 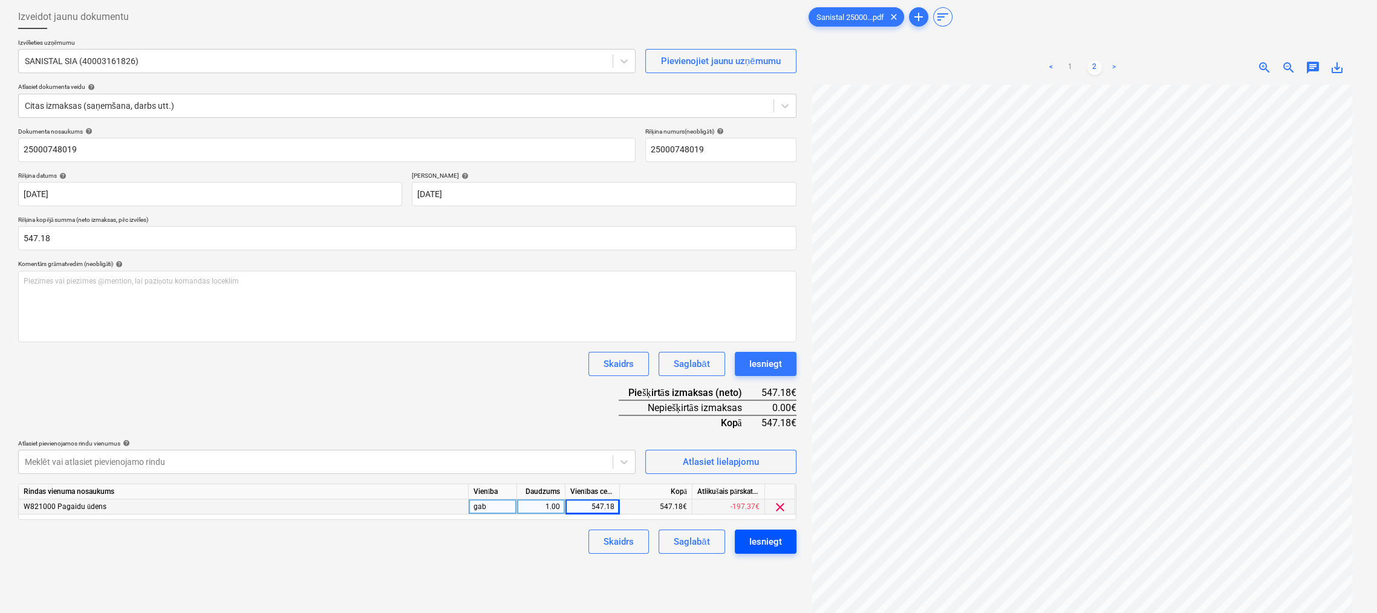 I want to click on p: Rēķina kopējā summa (neto izmaksas, pēc izvēles), so click(x=407, y=221).